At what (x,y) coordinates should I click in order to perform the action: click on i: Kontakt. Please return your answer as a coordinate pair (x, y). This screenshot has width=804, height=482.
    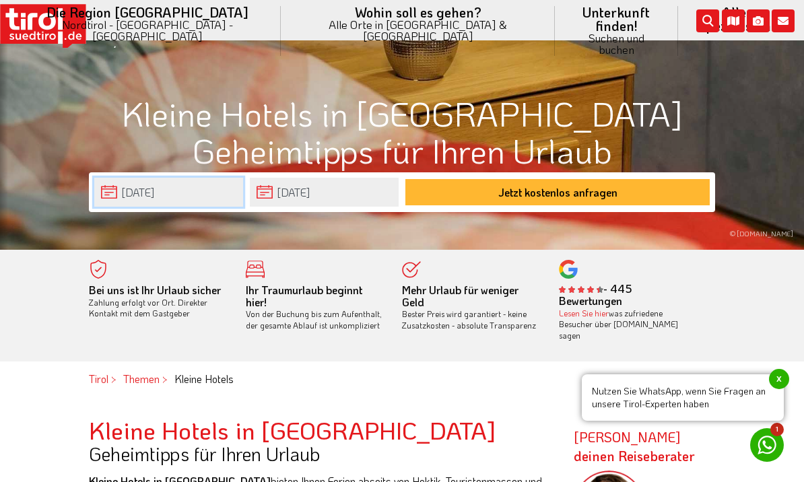
    Looking at the image, I should click on (783, 21).